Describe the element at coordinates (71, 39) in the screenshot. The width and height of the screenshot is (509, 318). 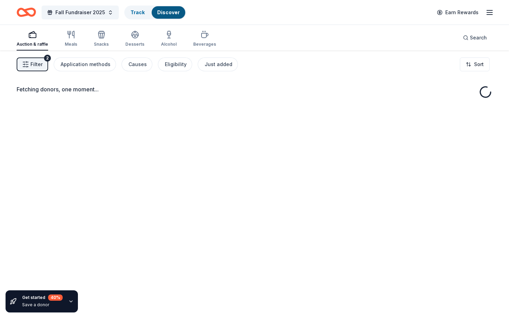
I see `button: Meals` at that location.